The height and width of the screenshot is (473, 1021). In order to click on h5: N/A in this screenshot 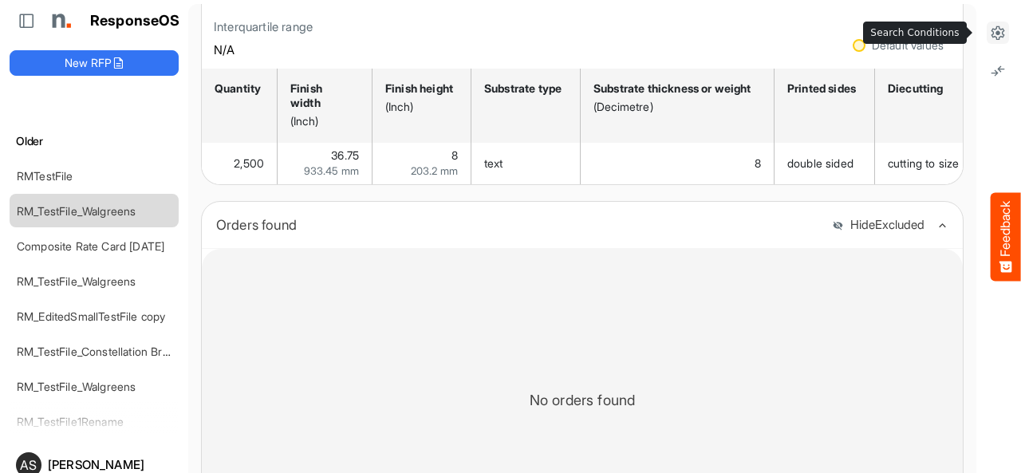, I will do `click(263, 49)`.